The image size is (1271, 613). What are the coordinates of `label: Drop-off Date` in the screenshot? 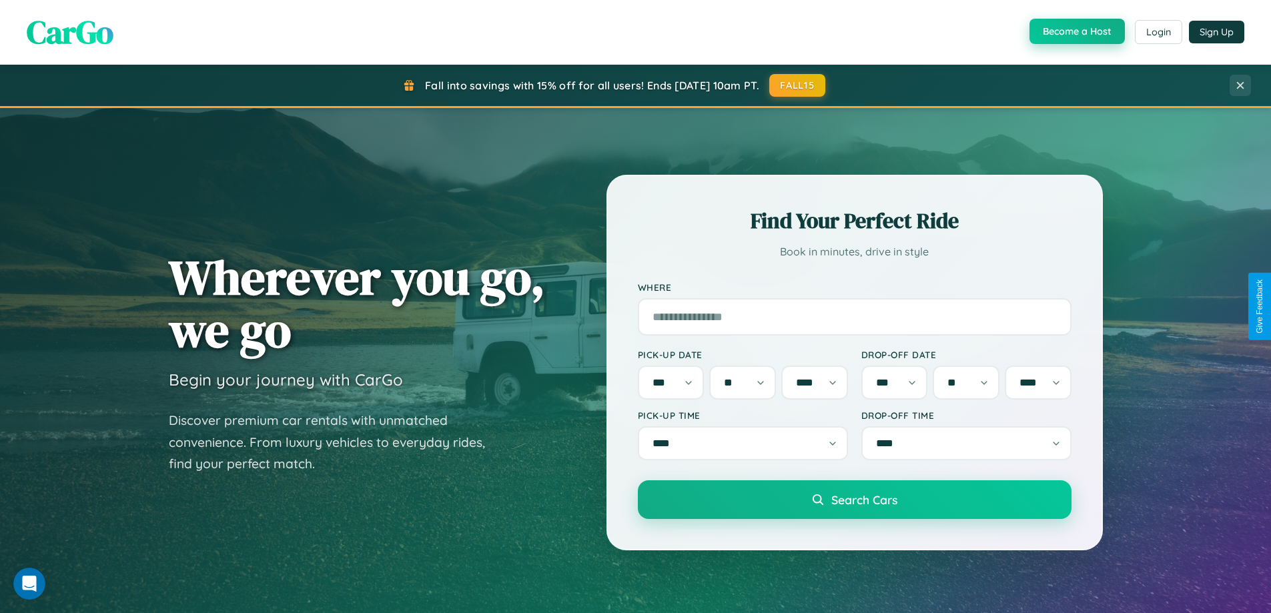 It's located at (966, 354).